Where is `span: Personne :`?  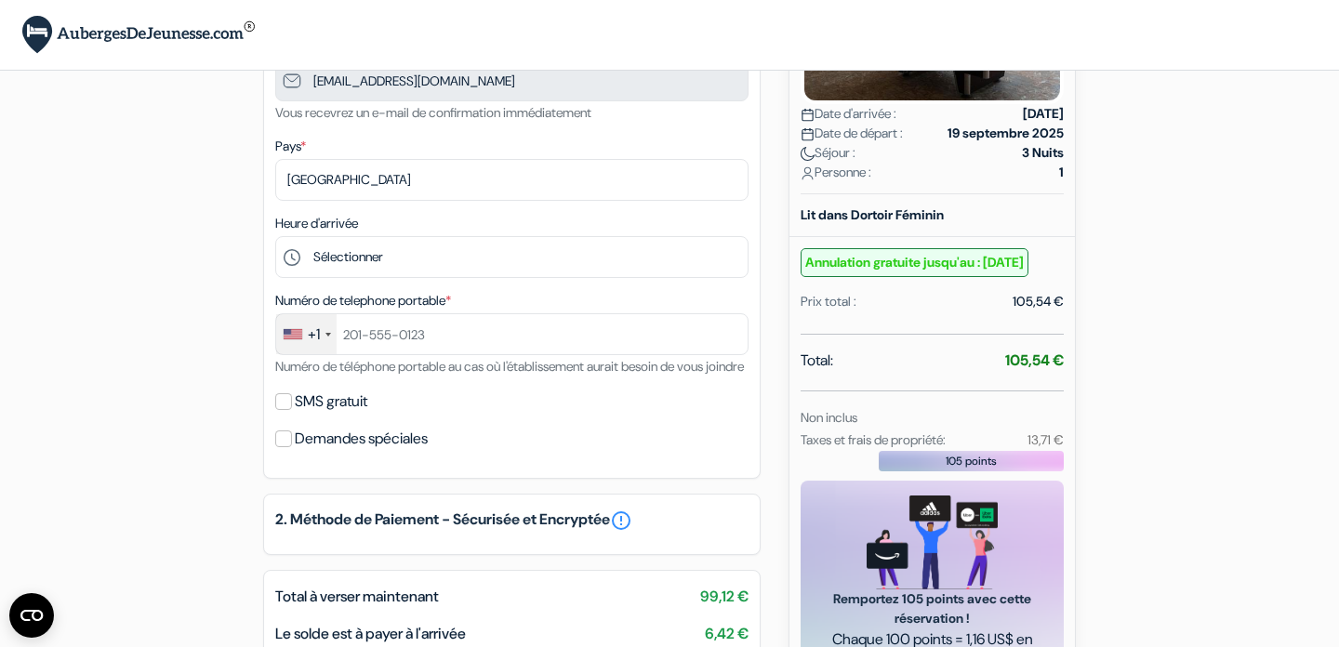
span: Personne : is located at coordinates (836, 172).